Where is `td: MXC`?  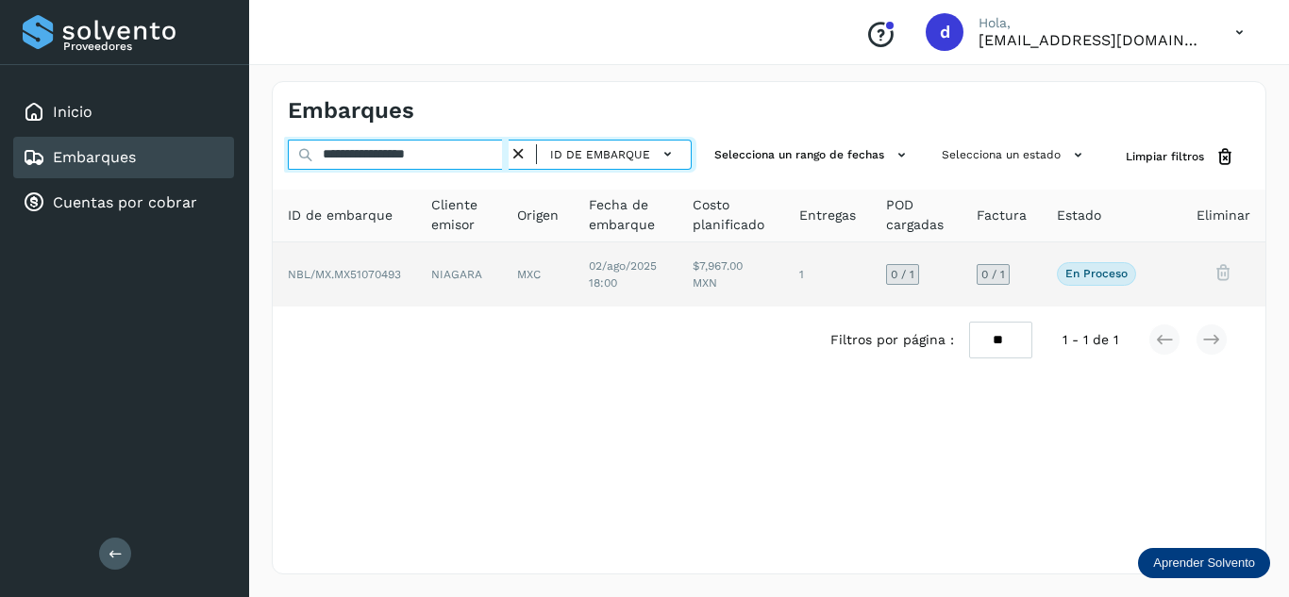
td: MXC is located at coordinates (538, 275).